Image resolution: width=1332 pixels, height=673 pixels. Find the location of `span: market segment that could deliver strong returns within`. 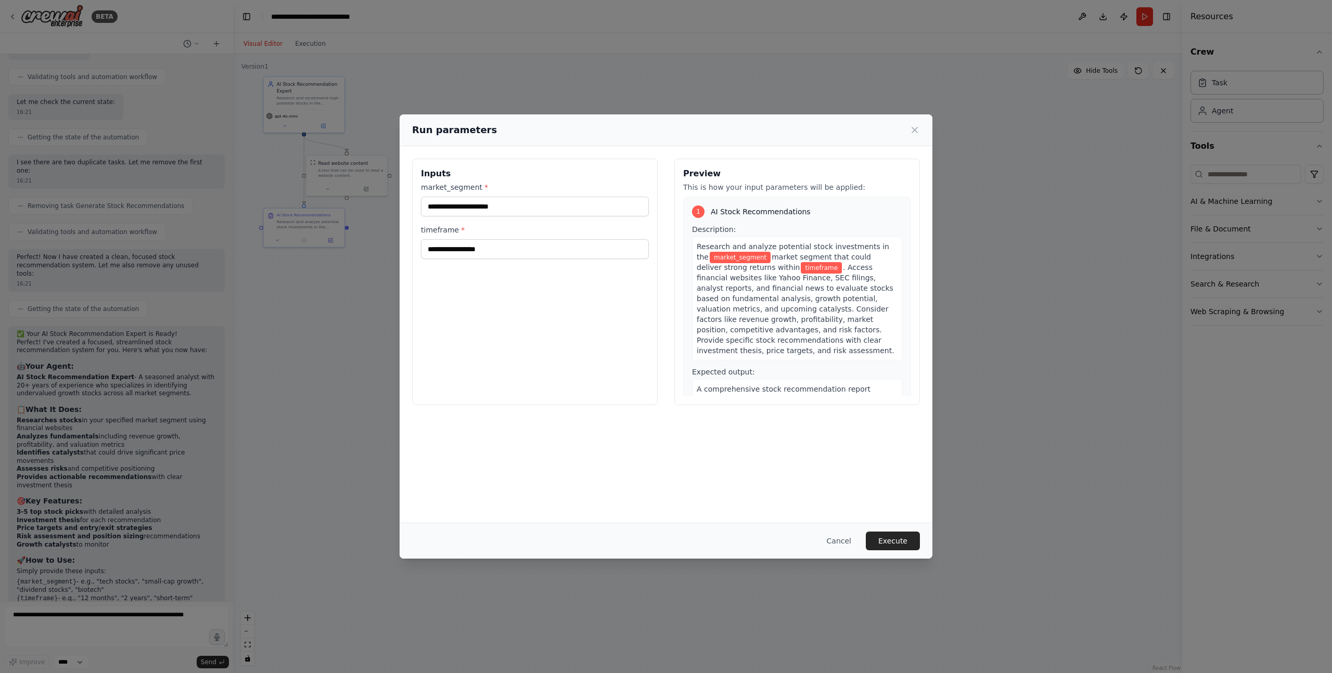

span: market segment that could deliver strong returns within is located at coordinates (783, 262).